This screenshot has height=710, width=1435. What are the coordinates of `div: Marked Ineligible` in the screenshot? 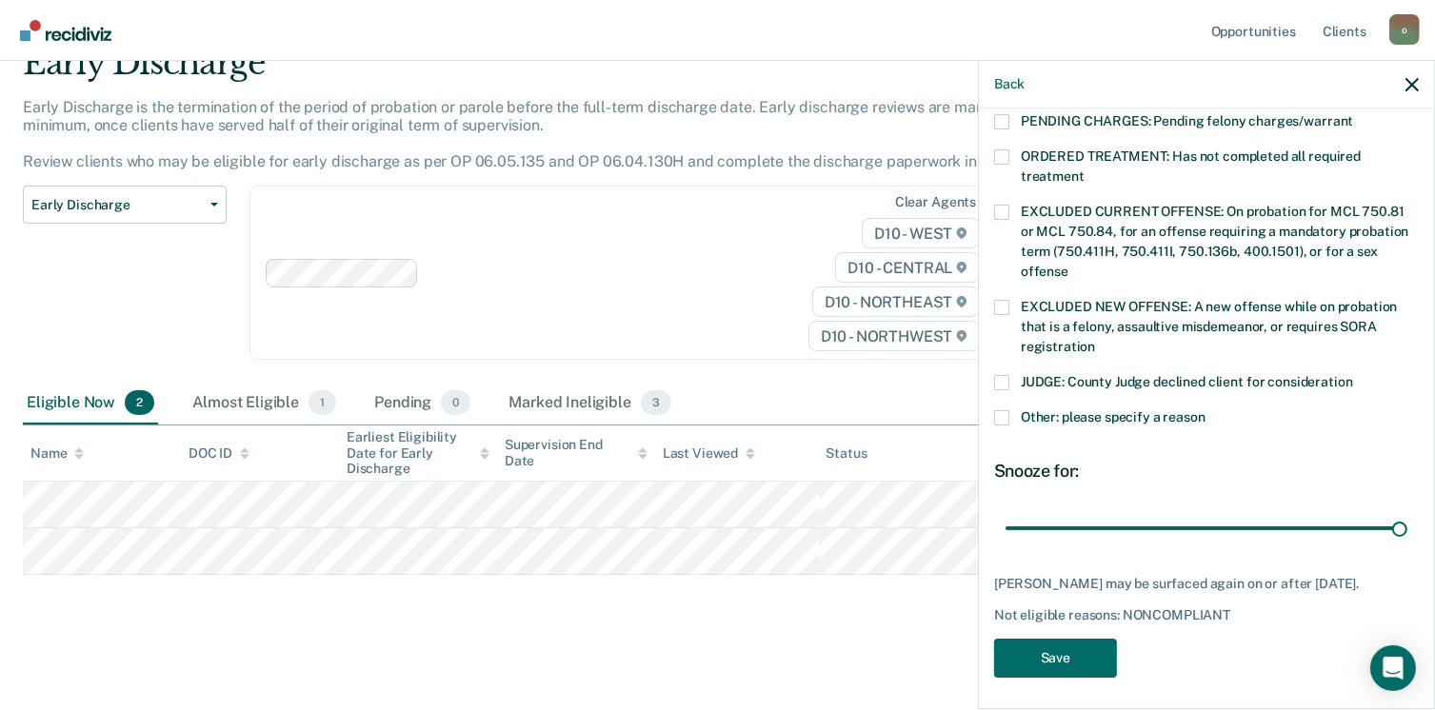 It's located at (589, 404).